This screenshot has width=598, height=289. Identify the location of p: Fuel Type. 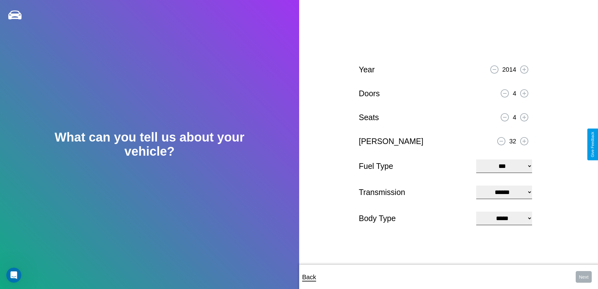
(414, 166).